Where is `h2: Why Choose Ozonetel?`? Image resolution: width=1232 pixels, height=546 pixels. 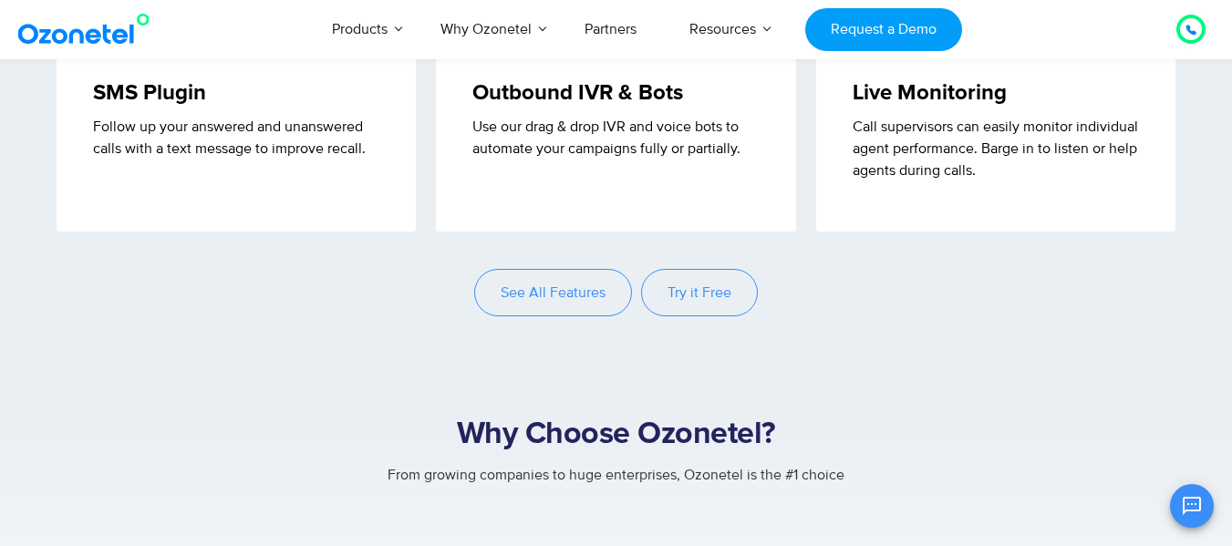
h2: Why Choose Ozonetel? is located at coordinates (616, 435).